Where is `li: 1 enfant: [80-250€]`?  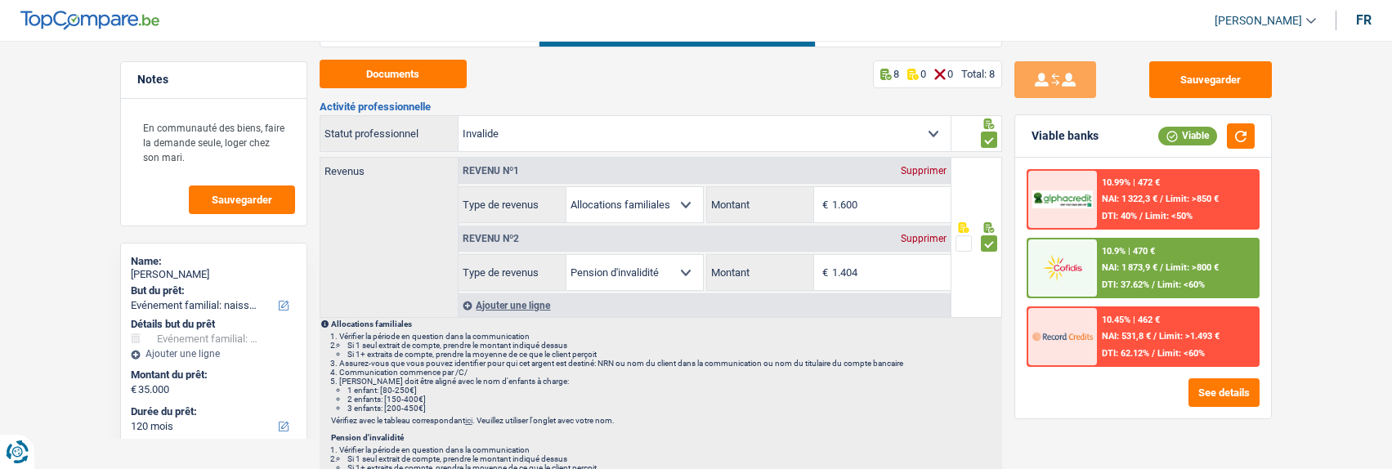 li: 1 enfant: [80-250€] is located at coordinates (674, 390).